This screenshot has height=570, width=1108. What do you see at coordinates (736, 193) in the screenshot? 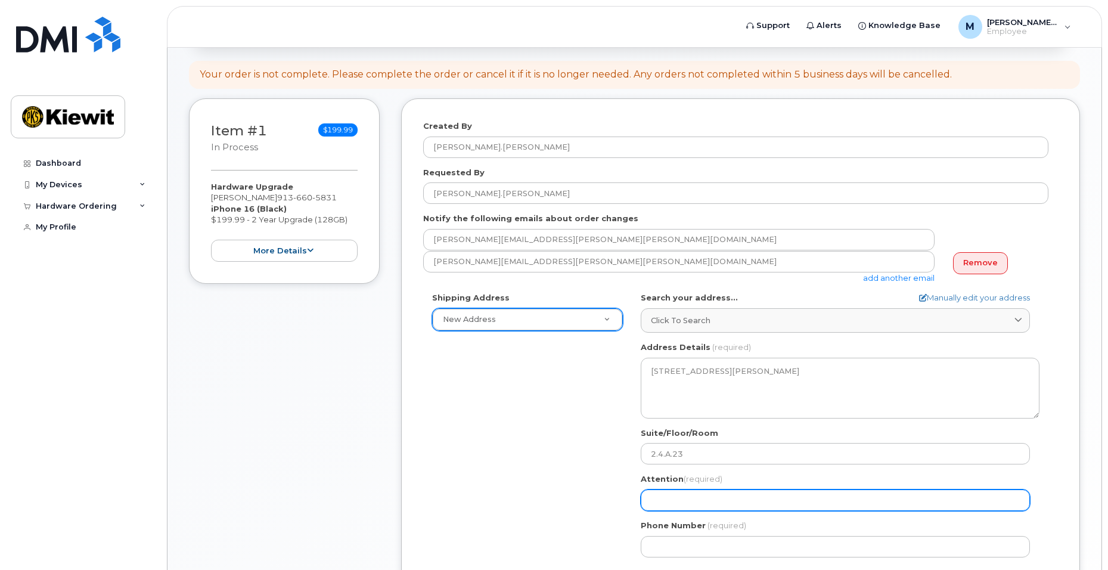
I see `input: Example: John Smith` at bounding box center [736, 193].